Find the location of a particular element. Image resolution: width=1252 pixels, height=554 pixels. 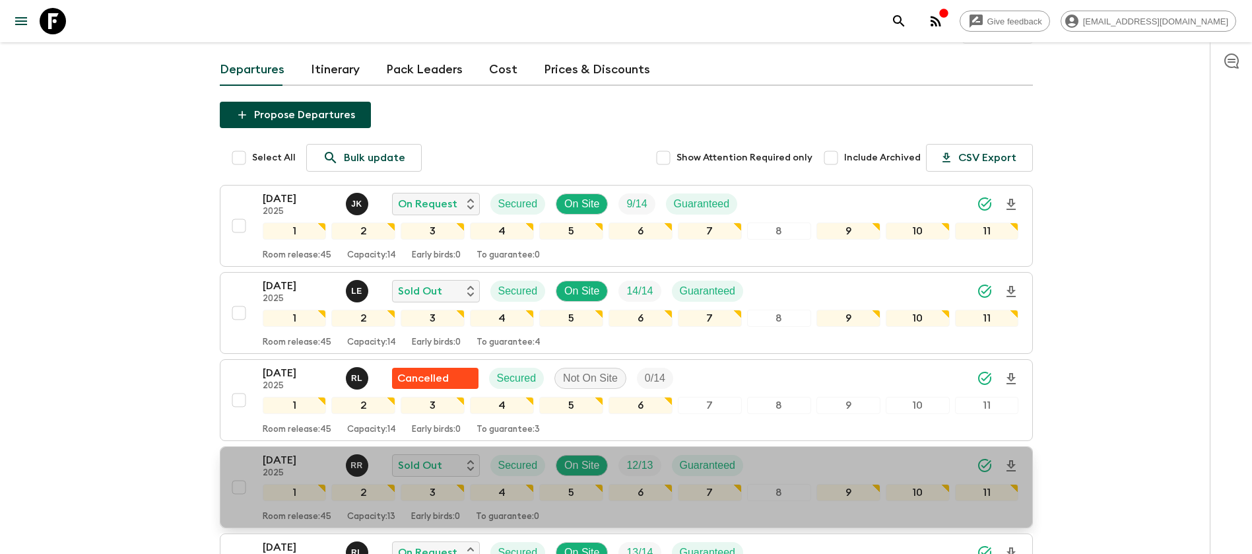

button: CSV Export is located at coordinates (979, 158).